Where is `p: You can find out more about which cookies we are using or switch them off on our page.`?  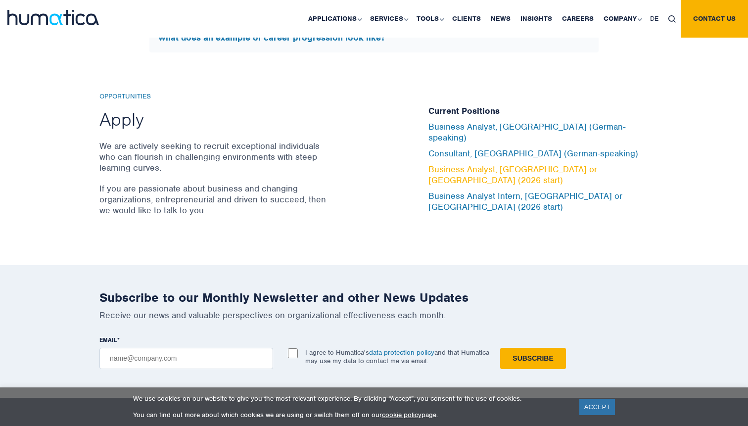 p: You can find out more about which cookies we are using or switch them off on our page. is located at coordinates (350, 414).